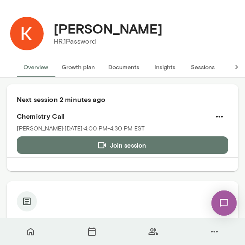 The image size is (245, 245). Describe the element at coordinates (27, 34) in the screenshot. I see `img: Kelly Calheiros` at that location.